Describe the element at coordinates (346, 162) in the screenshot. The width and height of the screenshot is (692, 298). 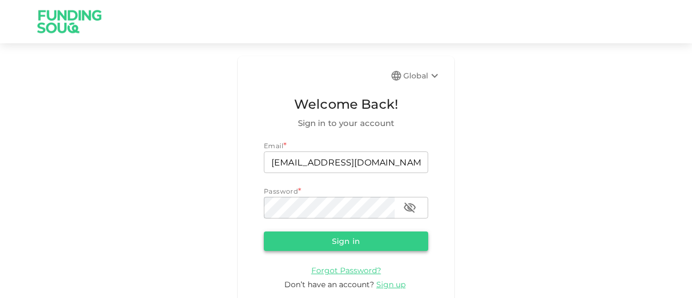
I see `div: email` at that location.